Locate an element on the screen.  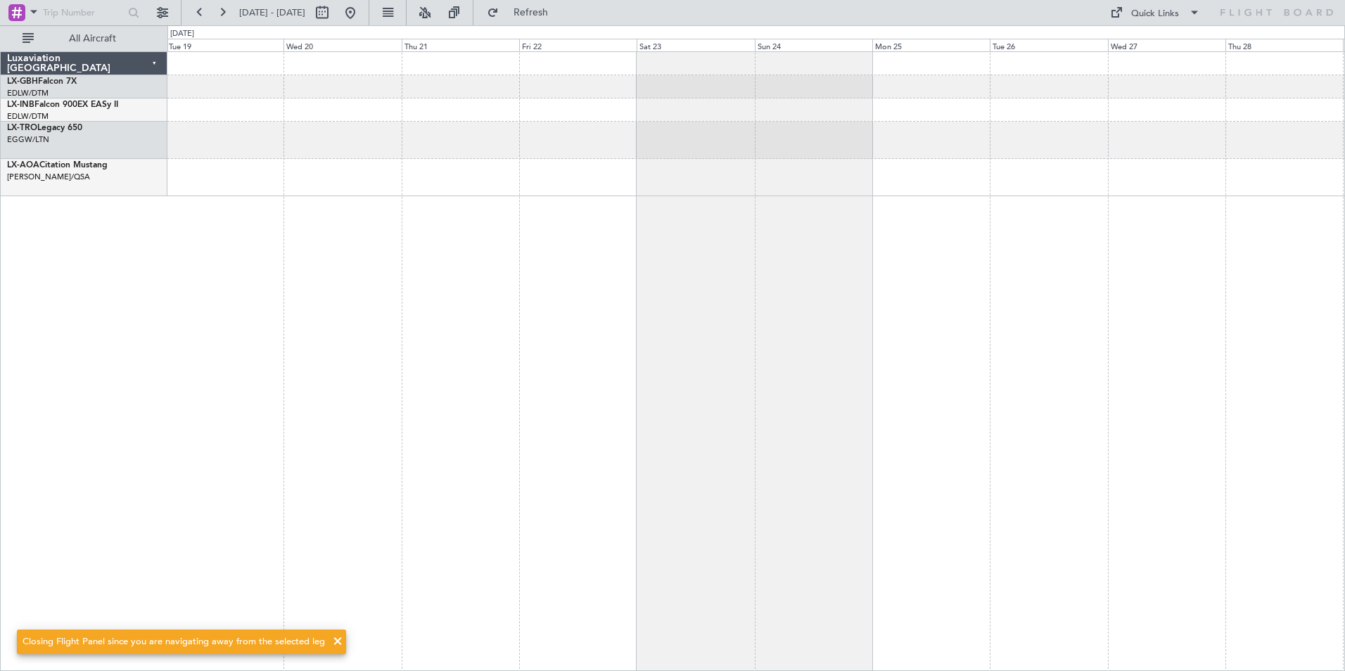
div: Sat 23 is located at coordinates (695, 45).